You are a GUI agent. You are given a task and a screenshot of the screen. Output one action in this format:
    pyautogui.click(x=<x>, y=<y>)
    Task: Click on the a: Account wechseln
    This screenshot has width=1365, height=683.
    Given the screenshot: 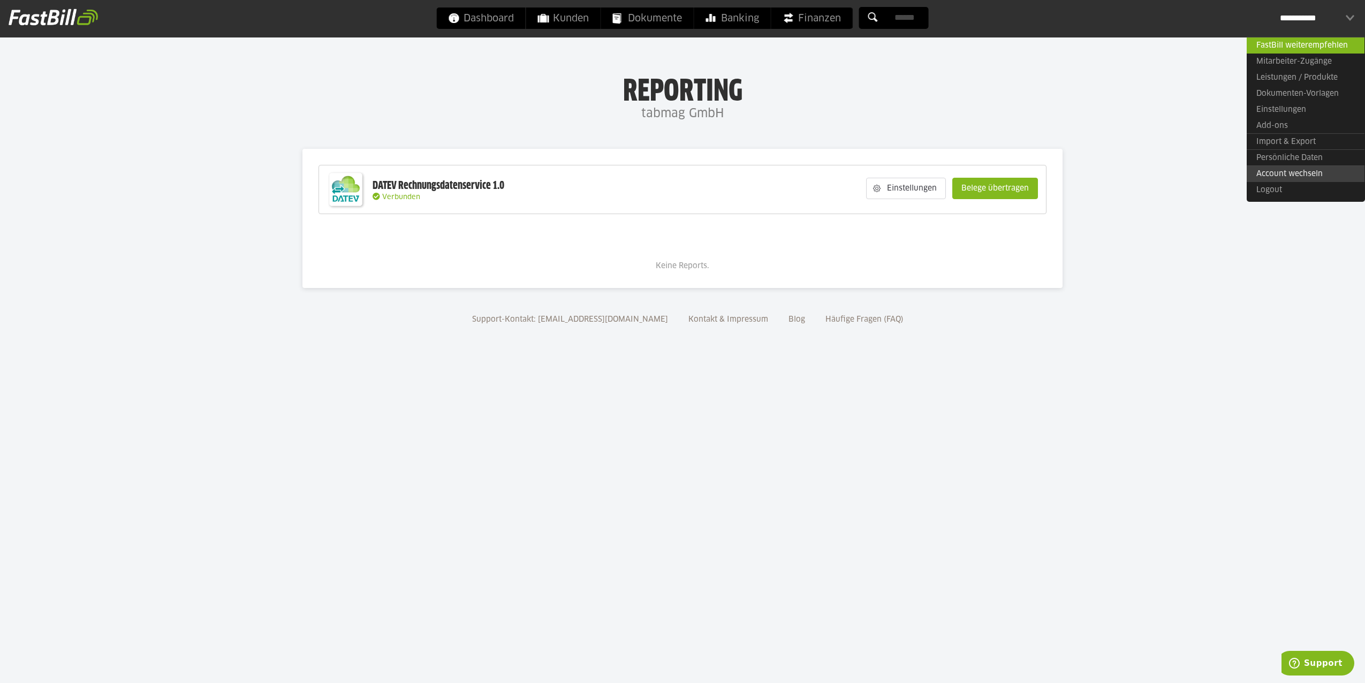 What is the action you would take?
    pyautogui.click(x=1306, y=173)
    